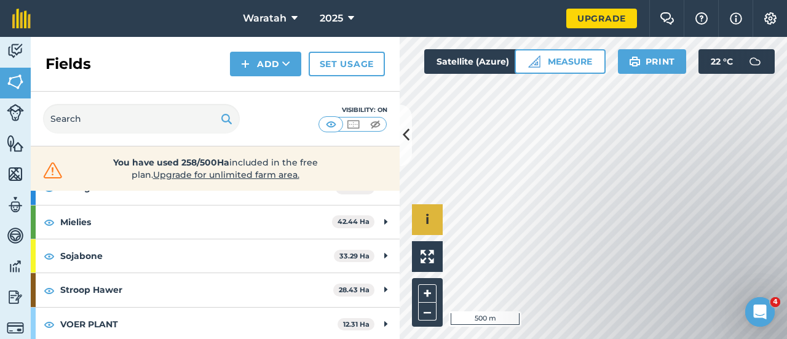  What do you see at coordinates (354, 290) in the screenshot?
I see `strong: 28.43 Ha` at bounding box center [354, 290].